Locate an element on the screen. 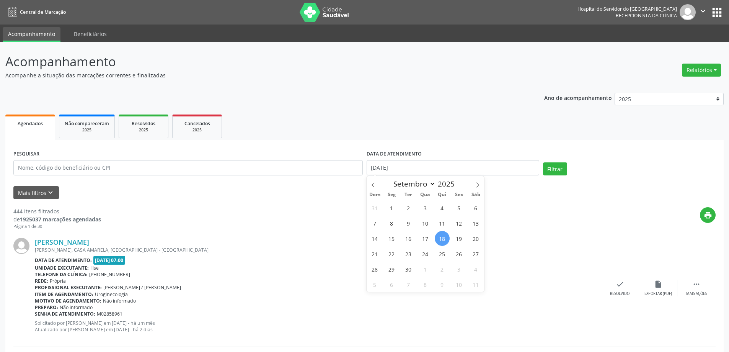 The height and width of the screenshot is (352, 729). span: Resolvidos is located at coordinates (143, 123).